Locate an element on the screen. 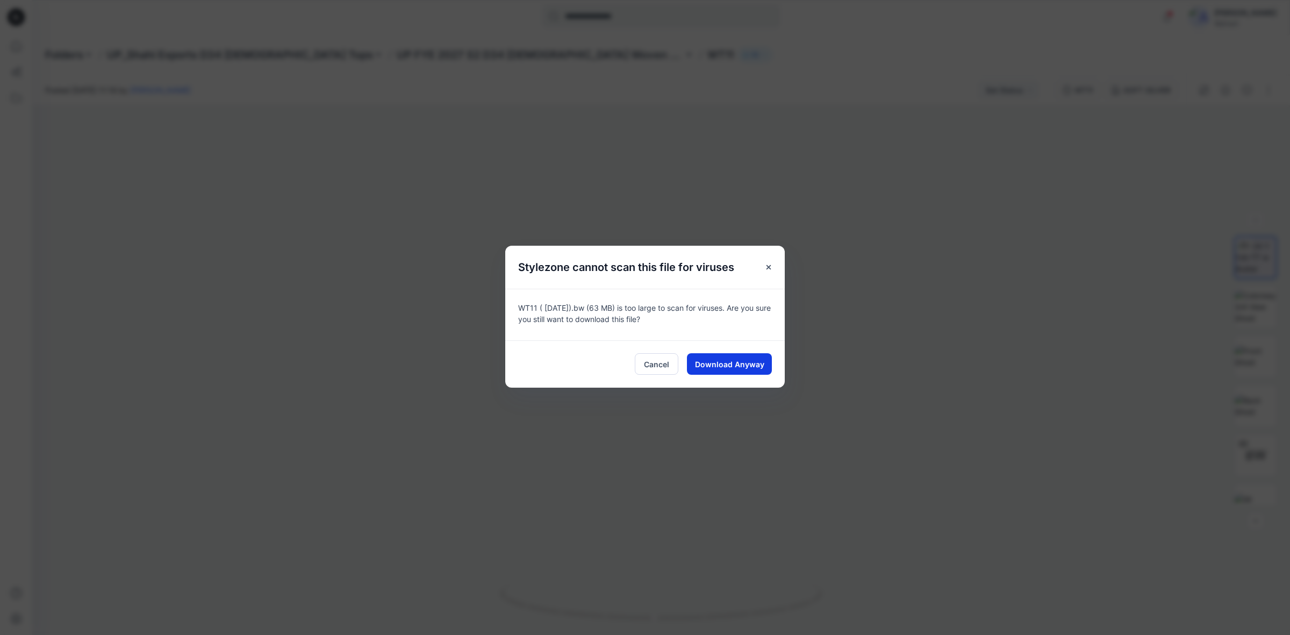 The width and height of the screenshot is (1290, 635). span: Download Anyway is located at coordinates (729, 364).